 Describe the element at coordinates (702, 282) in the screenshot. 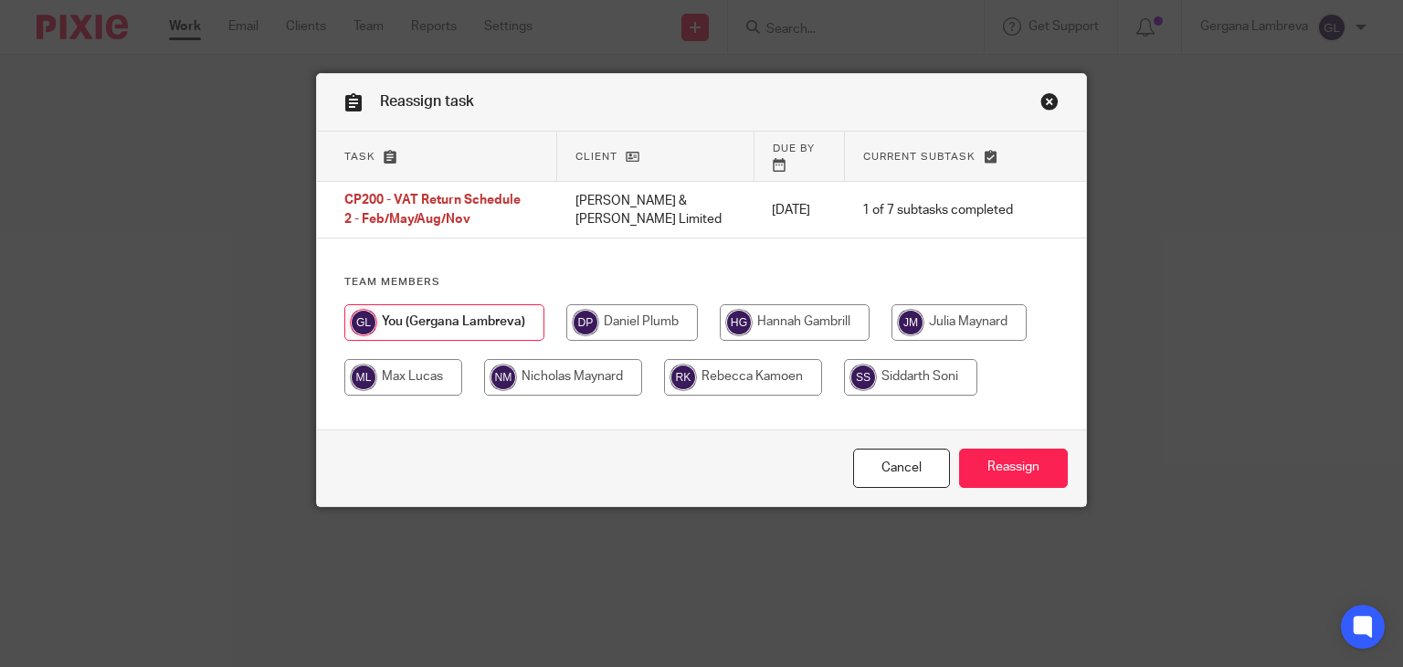

I see `h4: Team members` at that location.